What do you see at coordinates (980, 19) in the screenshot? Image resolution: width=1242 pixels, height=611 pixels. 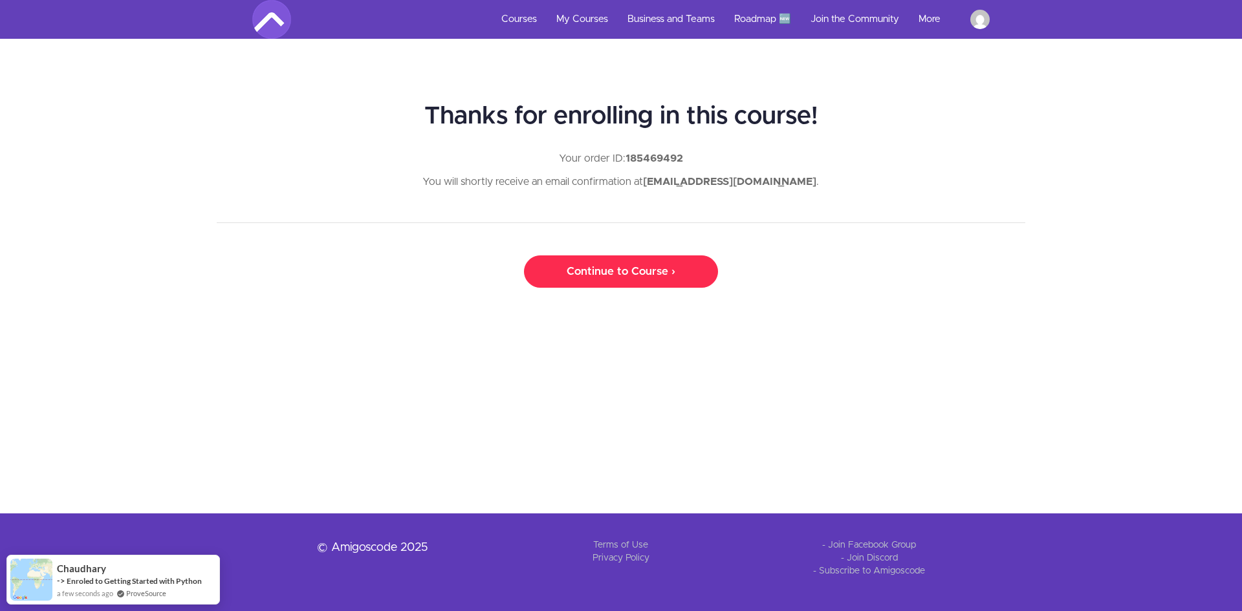 I see `img: chaudharyjigar6565@gmail.com` at bounding box center [980, 19].